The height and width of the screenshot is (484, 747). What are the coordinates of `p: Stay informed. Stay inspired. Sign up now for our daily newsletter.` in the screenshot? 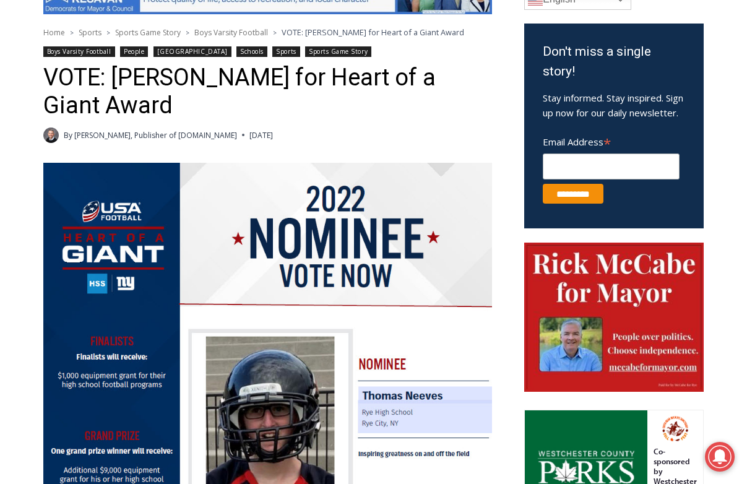 It's located at (614, 105).